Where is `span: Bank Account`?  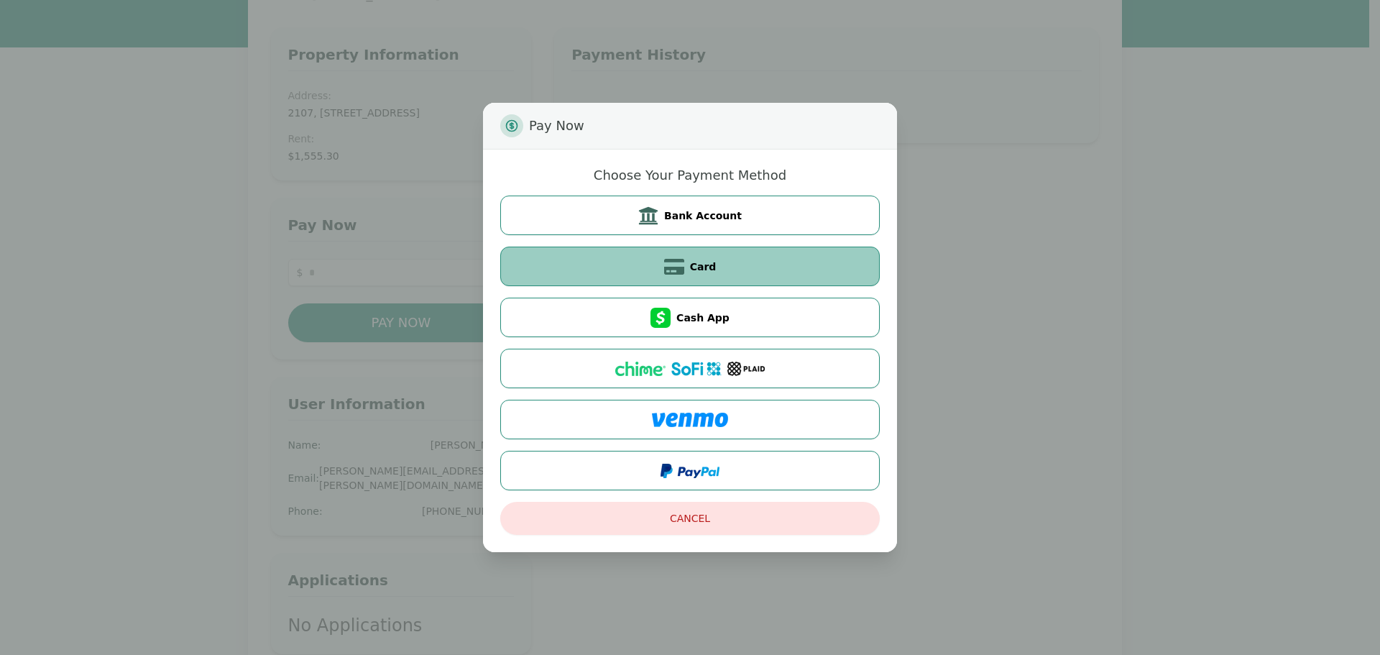 span: Bank Account is located at coordinates (703, 216).